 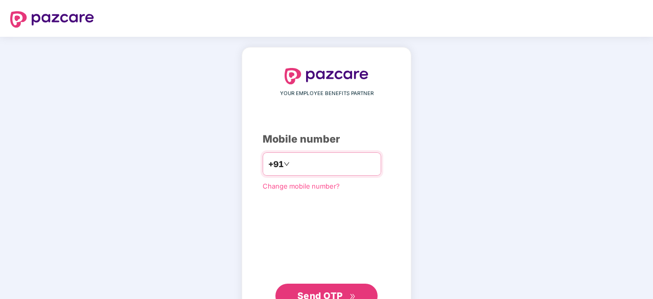 I want to click on div: Mobile number, so click(x=326, y=139).